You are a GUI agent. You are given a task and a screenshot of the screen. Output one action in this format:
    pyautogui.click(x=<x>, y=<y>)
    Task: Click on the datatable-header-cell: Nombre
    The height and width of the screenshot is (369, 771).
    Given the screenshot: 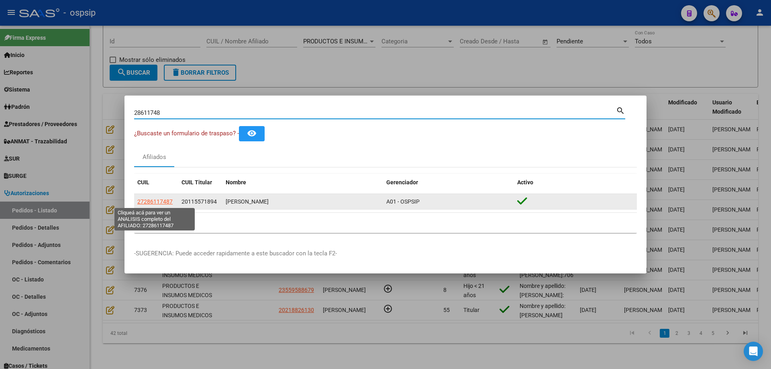 What is the action you would take?
    pyautogui.click(x=303, y=182)
    